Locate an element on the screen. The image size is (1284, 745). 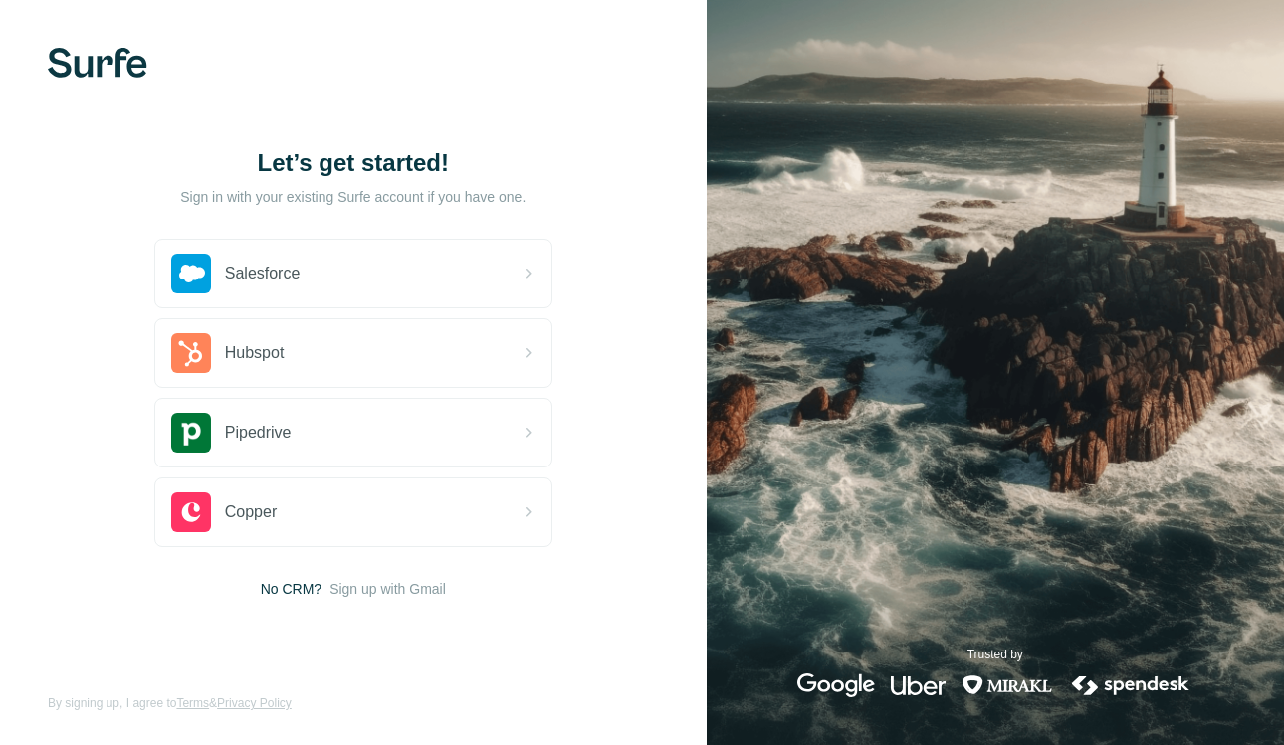
button: Sign up with Gmail is located at coordinates (387, 589).